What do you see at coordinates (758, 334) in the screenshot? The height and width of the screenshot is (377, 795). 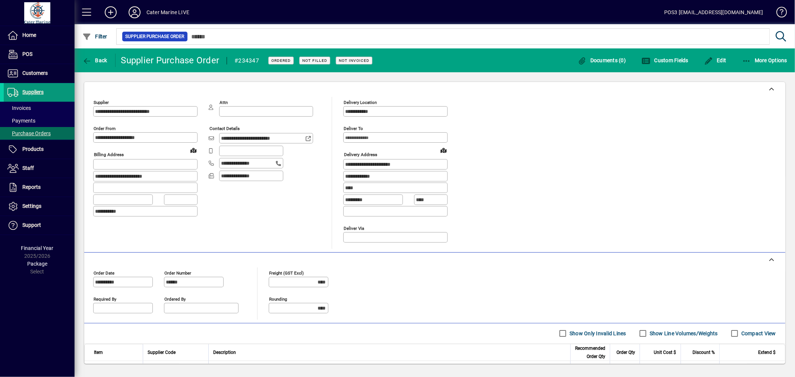 I see `label: Compact View` at bounding box center [758, 334].